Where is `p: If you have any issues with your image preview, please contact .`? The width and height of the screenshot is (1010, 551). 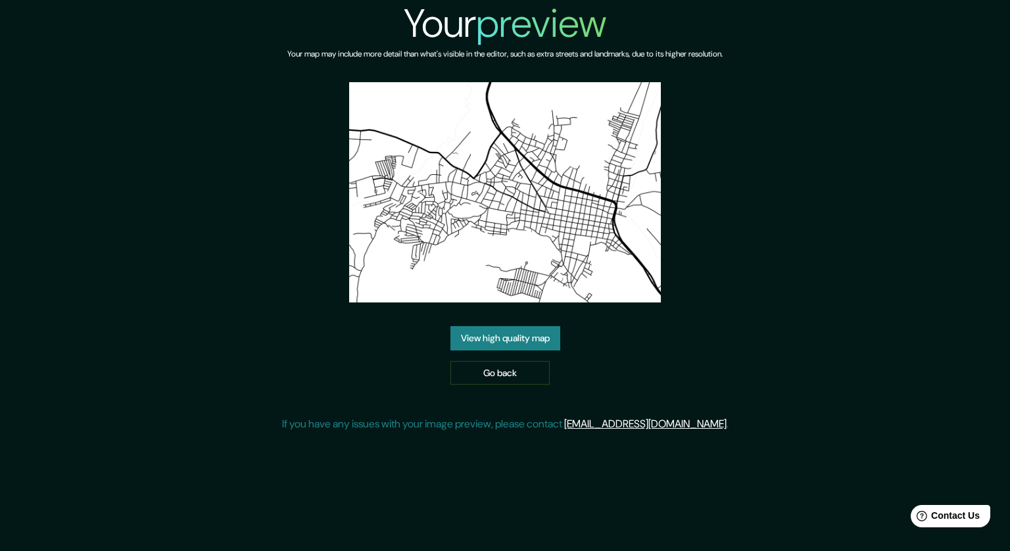 p: If you have any issues with your image preview, please contact . is located at coordinates (505, 424).